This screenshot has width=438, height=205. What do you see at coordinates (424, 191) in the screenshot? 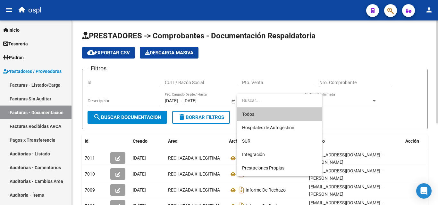
I see `div: Open Intercom Messenger` at bounding box center [424, 191].